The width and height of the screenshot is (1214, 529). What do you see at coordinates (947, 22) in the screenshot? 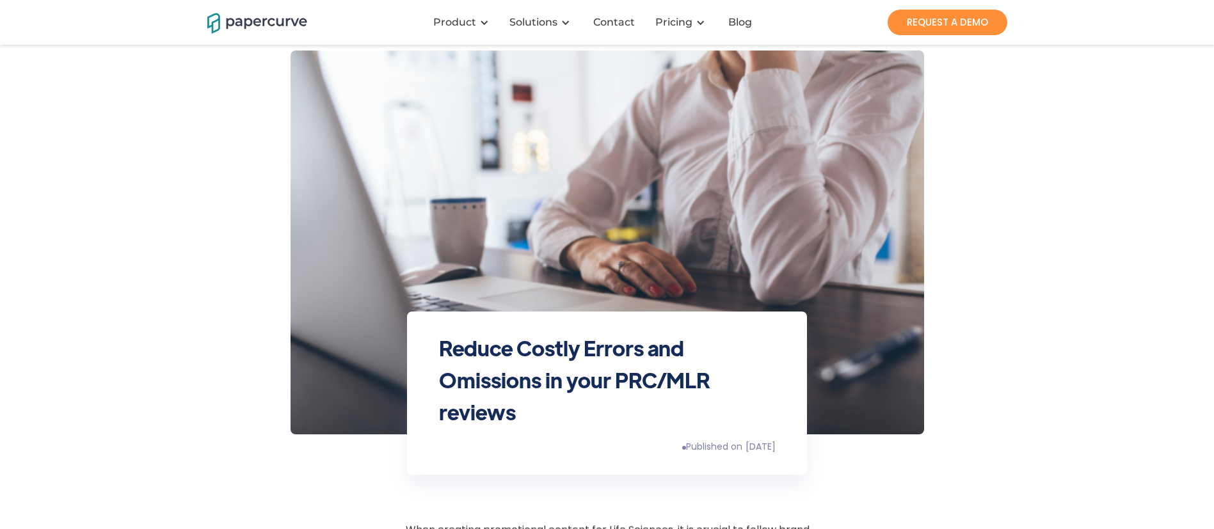
I see `a: REQUEST A DEMO` at bounding box center [947, 22].